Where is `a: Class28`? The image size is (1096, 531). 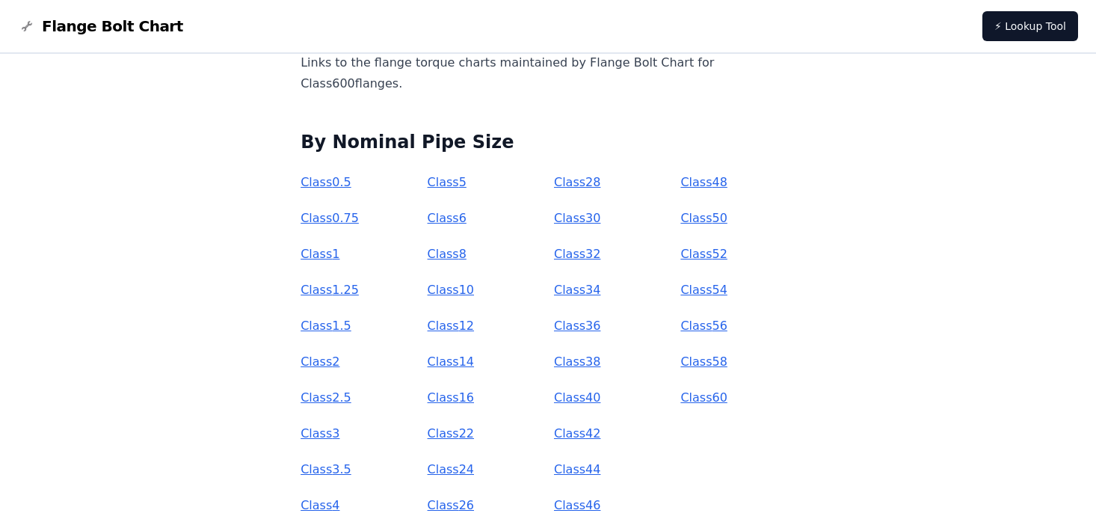 a: Class28 is located at coordinates (577, 182).